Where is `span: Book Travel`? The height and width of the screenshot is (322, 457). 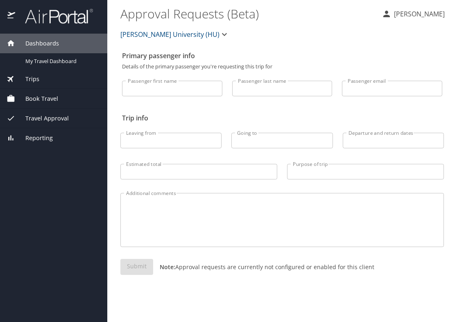
span: Book Travel is located at coordinates (36, 99).